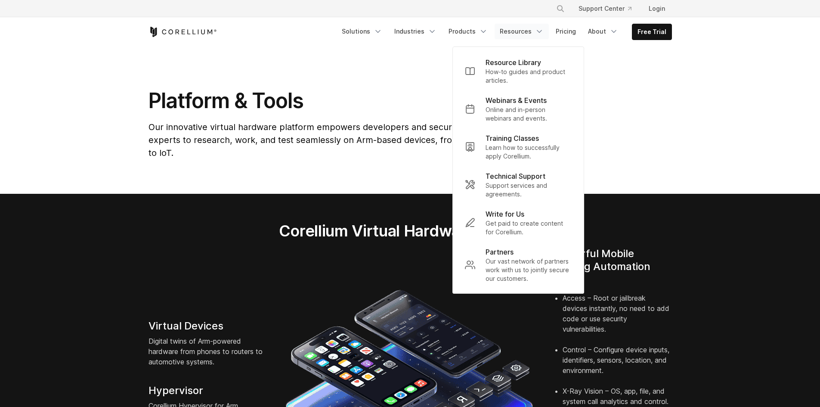  I want to click on h2: Corellium Virtual Hardware Platform, so click(410, 231).